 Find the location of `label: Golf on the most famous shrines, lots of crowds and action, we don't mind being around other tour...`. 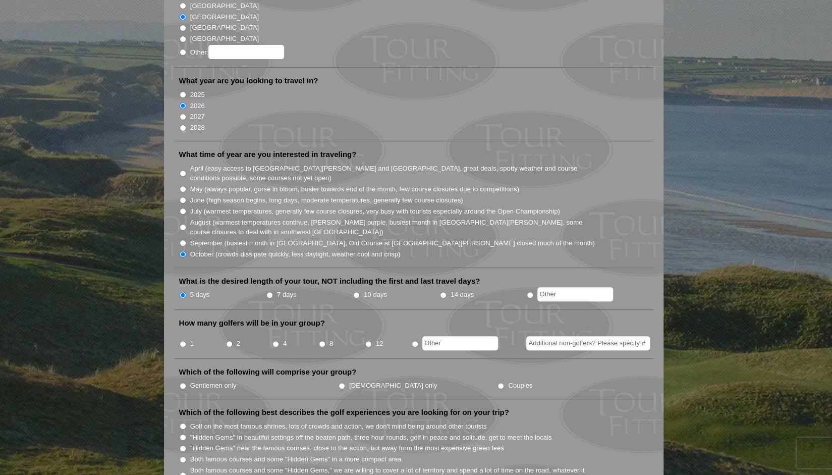

label: Golf on the most famous shrines, lots of crowds and action, we don't mind being around other tour... is located at coordinates (338, 426).